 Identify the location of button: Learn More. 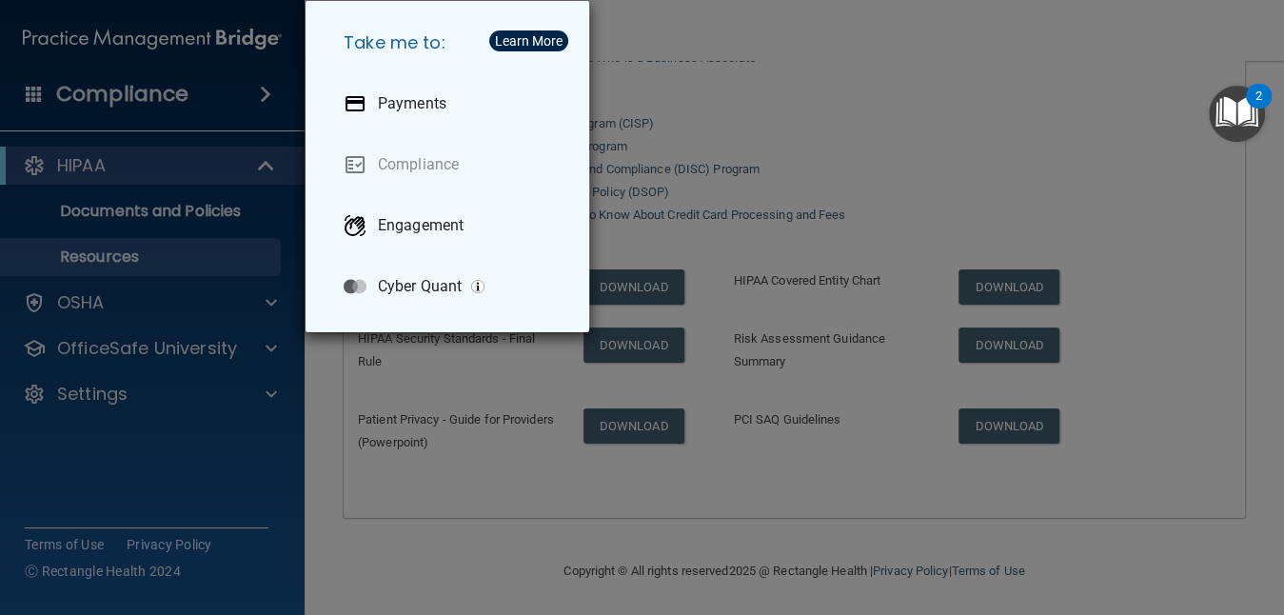
(528, 41).